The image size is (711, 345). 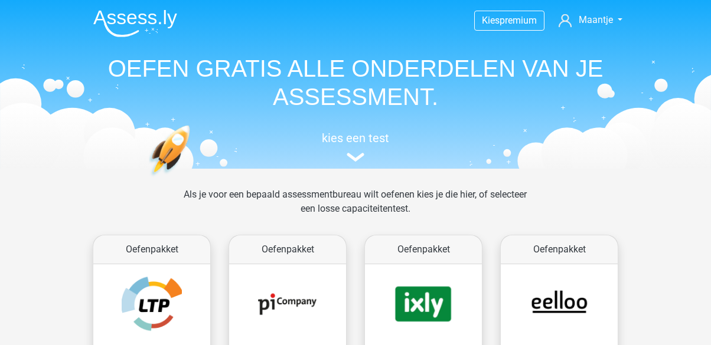 I want to click on img: oefenen, so click(x=192, y=178).